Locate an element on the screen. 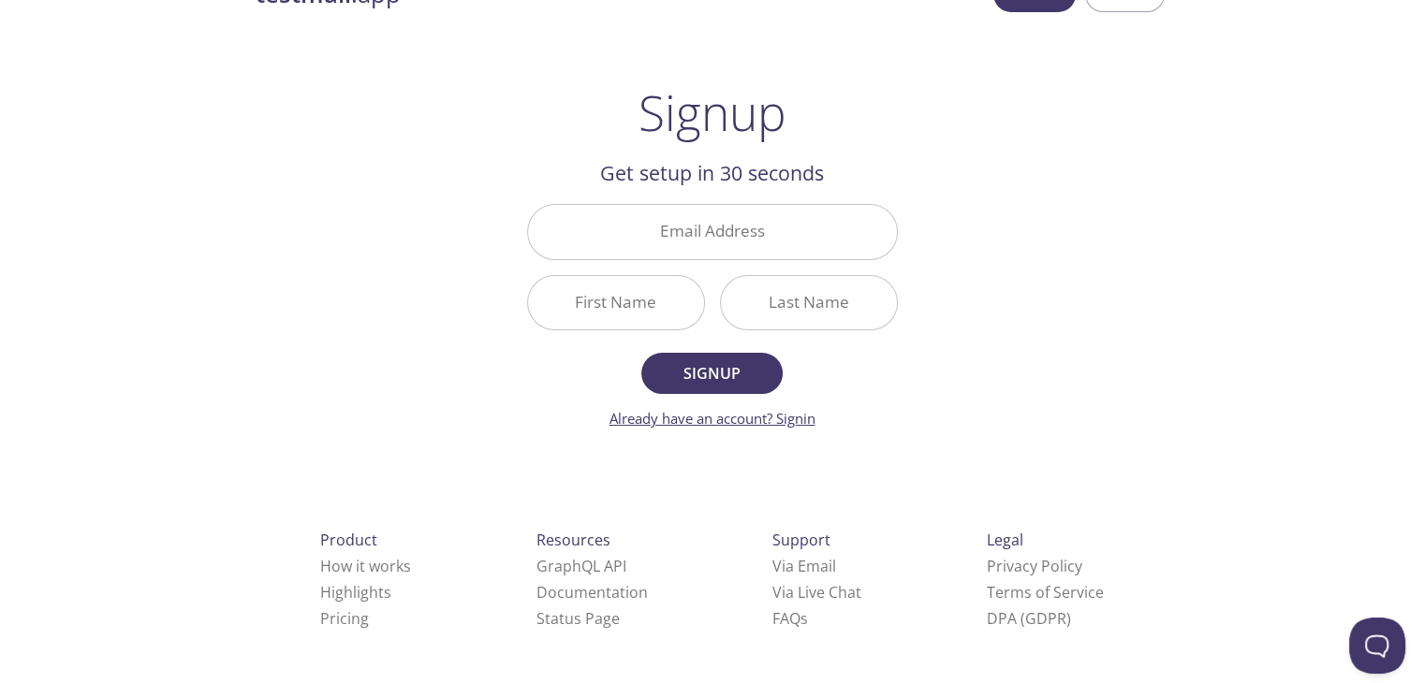  a: DPA (GDPR) is located at coordinates (1029, 619).